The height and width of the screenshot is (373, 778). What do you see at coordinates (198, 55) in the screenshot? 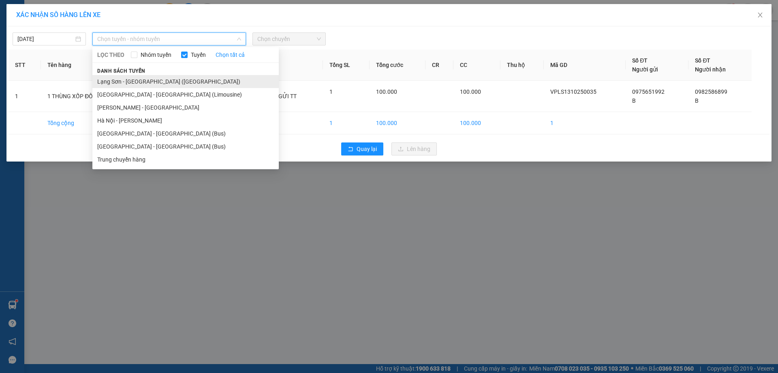
I see `span: Tuyến` at bounding box center [198, 55].